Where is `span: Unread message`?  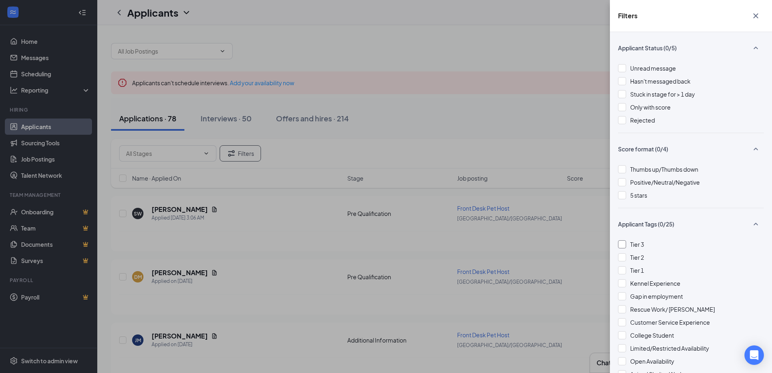
span: Unread message is located at coordinates (653, 68).